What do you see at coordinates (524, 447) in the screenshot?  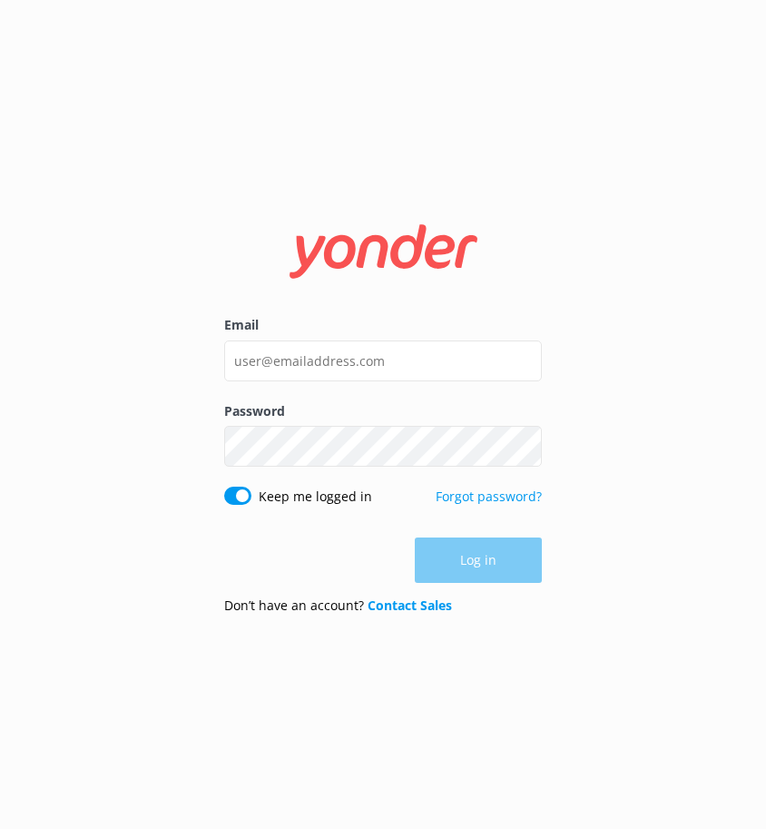 I see `button: Show password` at bounding box center [524, 447].